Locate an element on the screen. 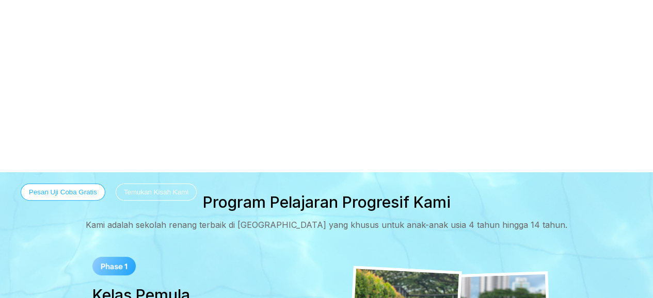 Image resolution: width=653 pixels, height=298 pixels. img: Phase 1 is located at coordinates (114, 266).